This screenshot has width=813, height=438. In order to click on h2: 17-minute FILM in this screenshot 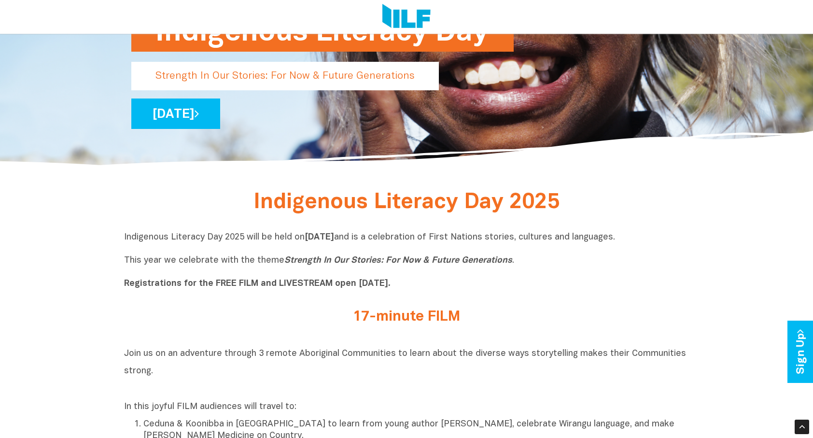, I will do `click(407, 317)`.